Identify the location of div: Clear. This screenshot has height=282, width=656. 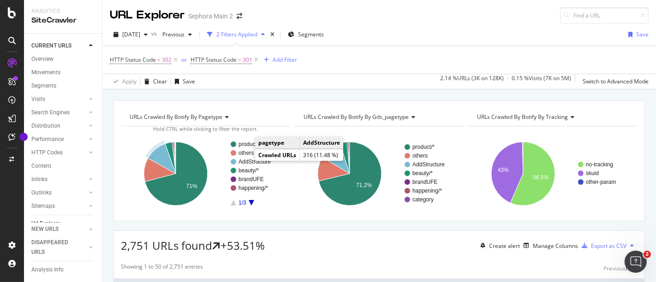
(160, 81).